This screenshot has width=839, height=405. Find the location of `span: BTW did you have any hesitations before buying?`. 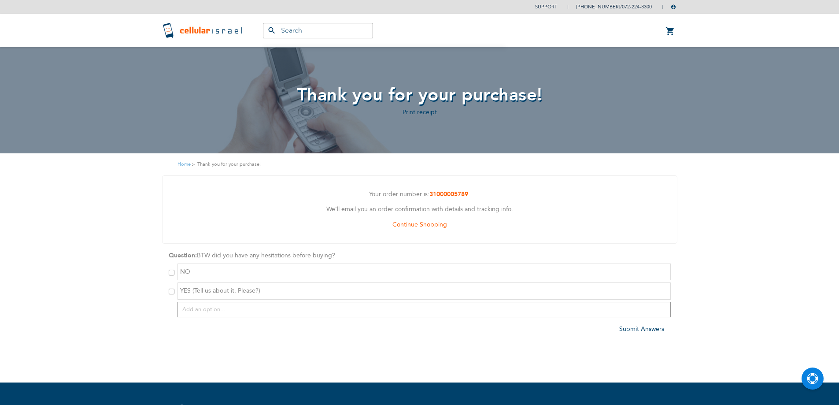

span: BTW did you have any hesitations before buying? is located at coordinates (266, 255).